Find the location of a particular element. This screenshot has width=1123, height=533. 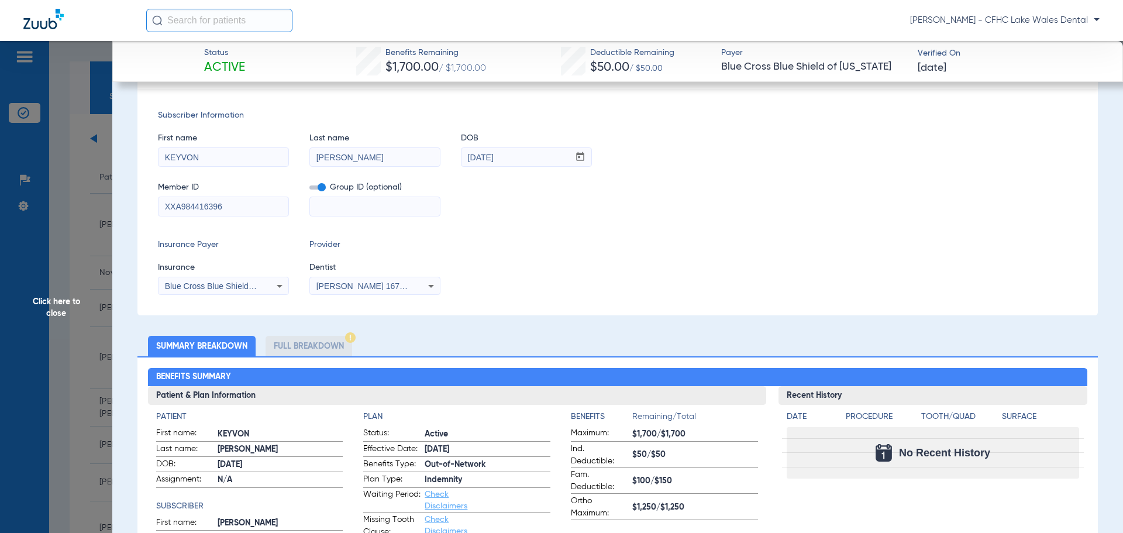

h4: Subscriber is located at coordinates (250, 506).